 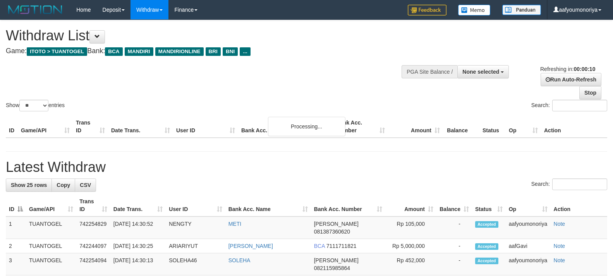 I want to click on td: ARIARIYUT, so click(x=195, y=246).